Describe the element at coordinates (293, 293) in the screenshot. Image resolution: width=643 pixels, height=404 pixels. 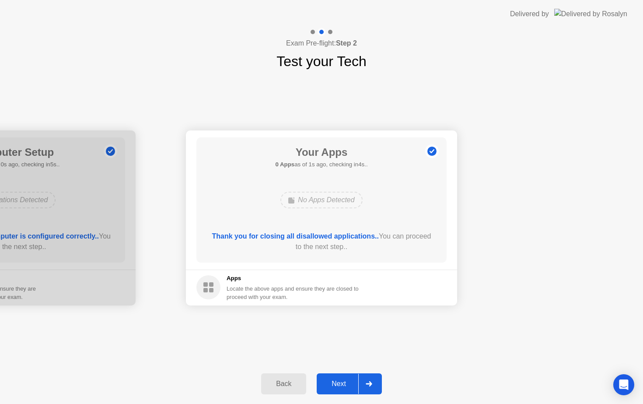
I see `div: Locate the above apps and ensure they are closed to proceed with your exam.` at that location.